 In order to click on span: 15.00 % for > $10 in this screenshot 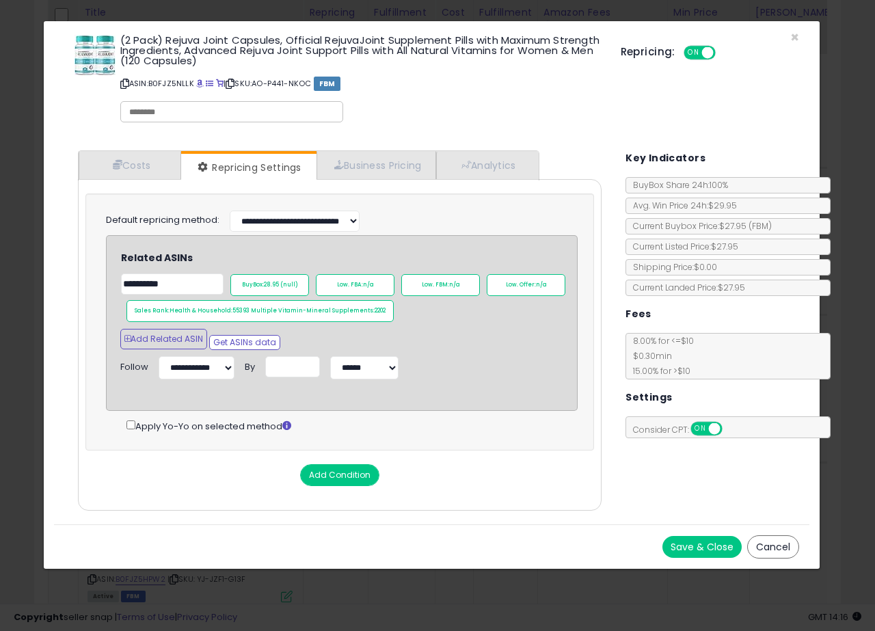, I will do `click(658, 370)`.